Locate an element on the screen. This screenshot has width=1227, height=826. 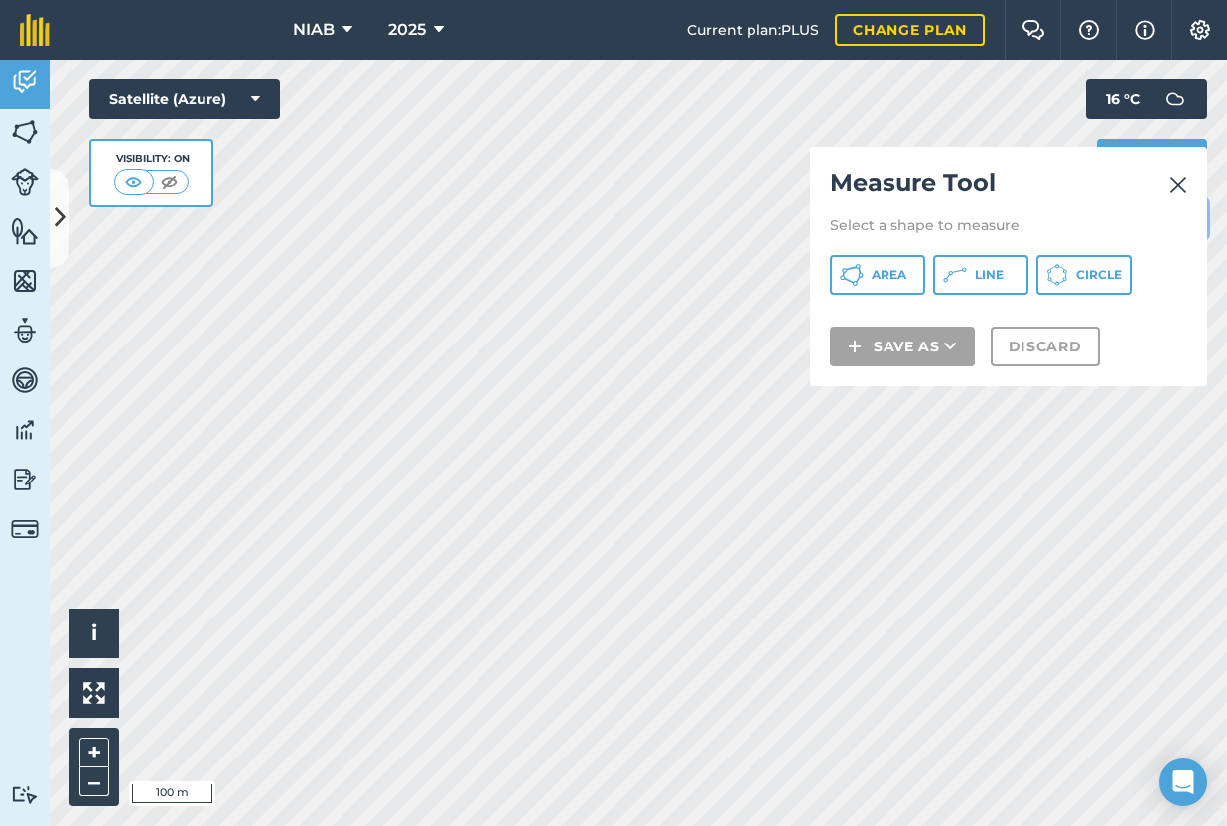
img: A cog icon is located at coordinates (1200, 30).